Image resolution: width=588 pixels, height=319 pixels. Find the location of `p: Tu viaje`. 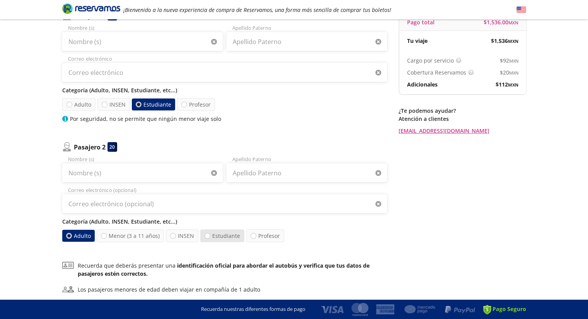

p: Tu viaje is located at coordinates (417, 41).